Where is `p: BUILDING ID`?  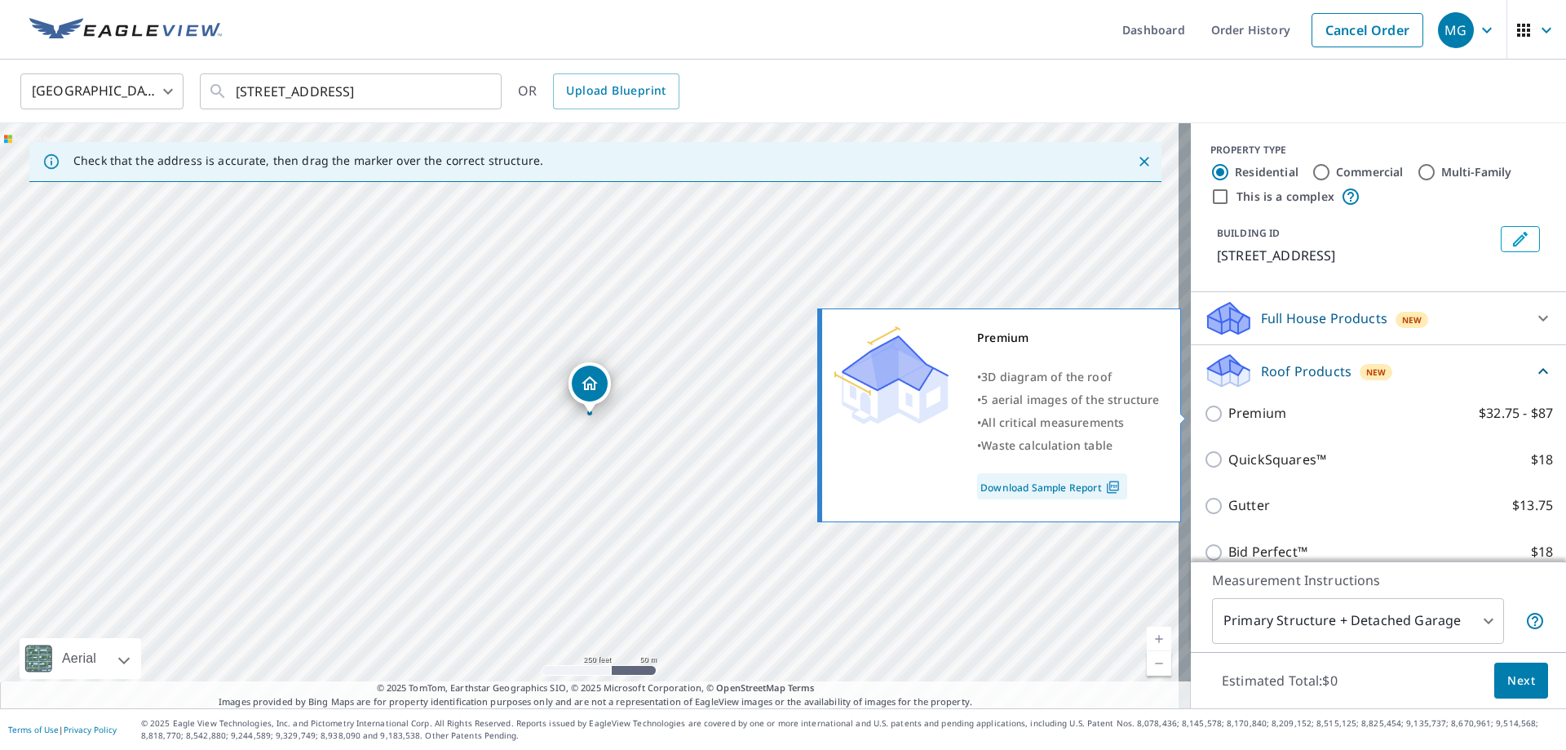
p: BUILDING ID is located at coordinates (1248, 232).